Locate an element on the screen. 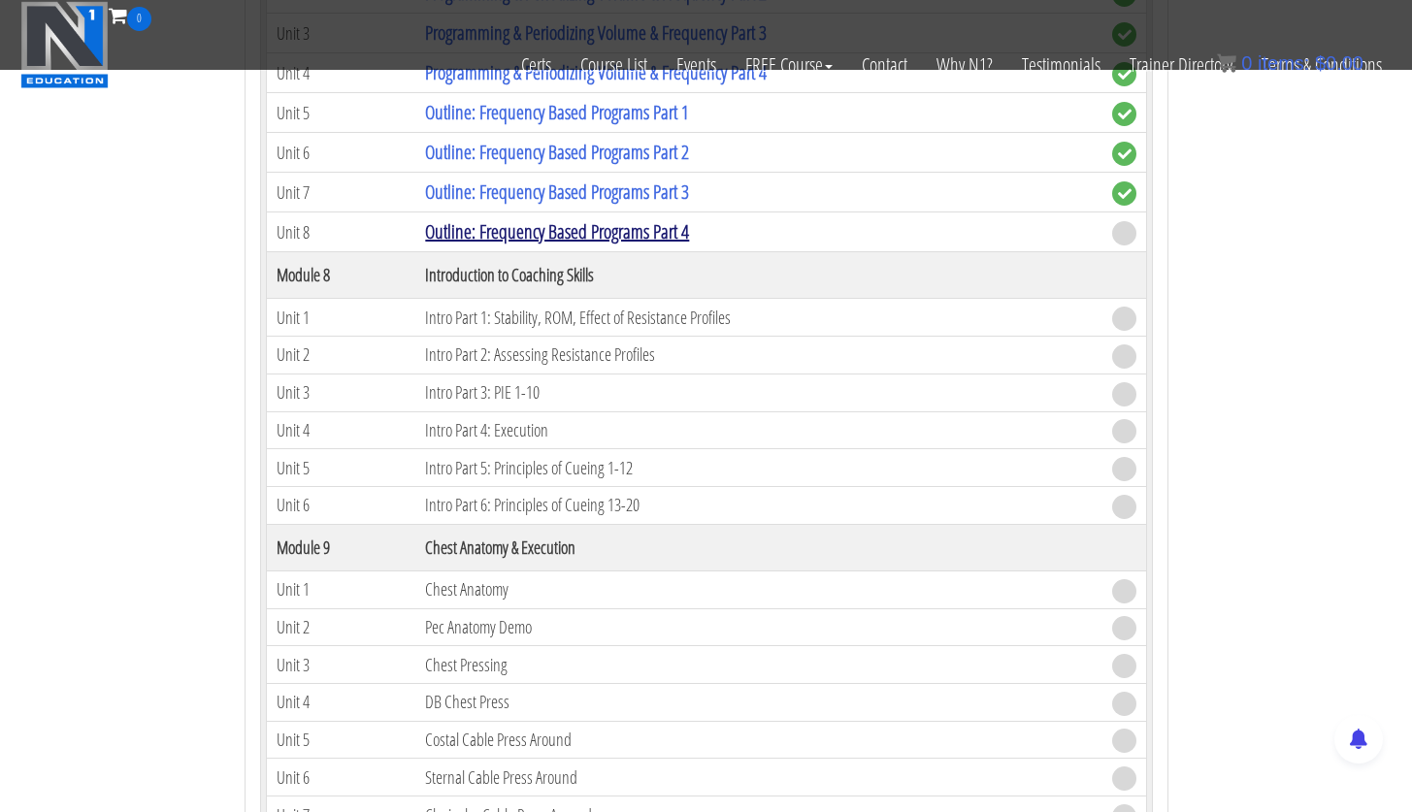 The height and width of the screenshot is (812, 1412). img: icon11.png is located at coordinates (1226, 63).